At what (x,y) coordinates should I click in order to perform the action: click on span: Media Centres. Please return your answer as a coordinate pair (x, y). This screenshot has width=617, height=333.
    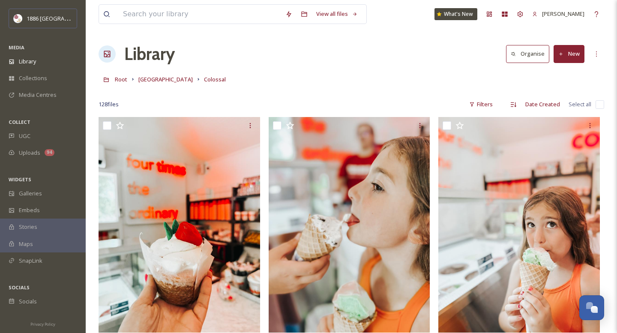
    Looking at the image, I should click on (38, 95).